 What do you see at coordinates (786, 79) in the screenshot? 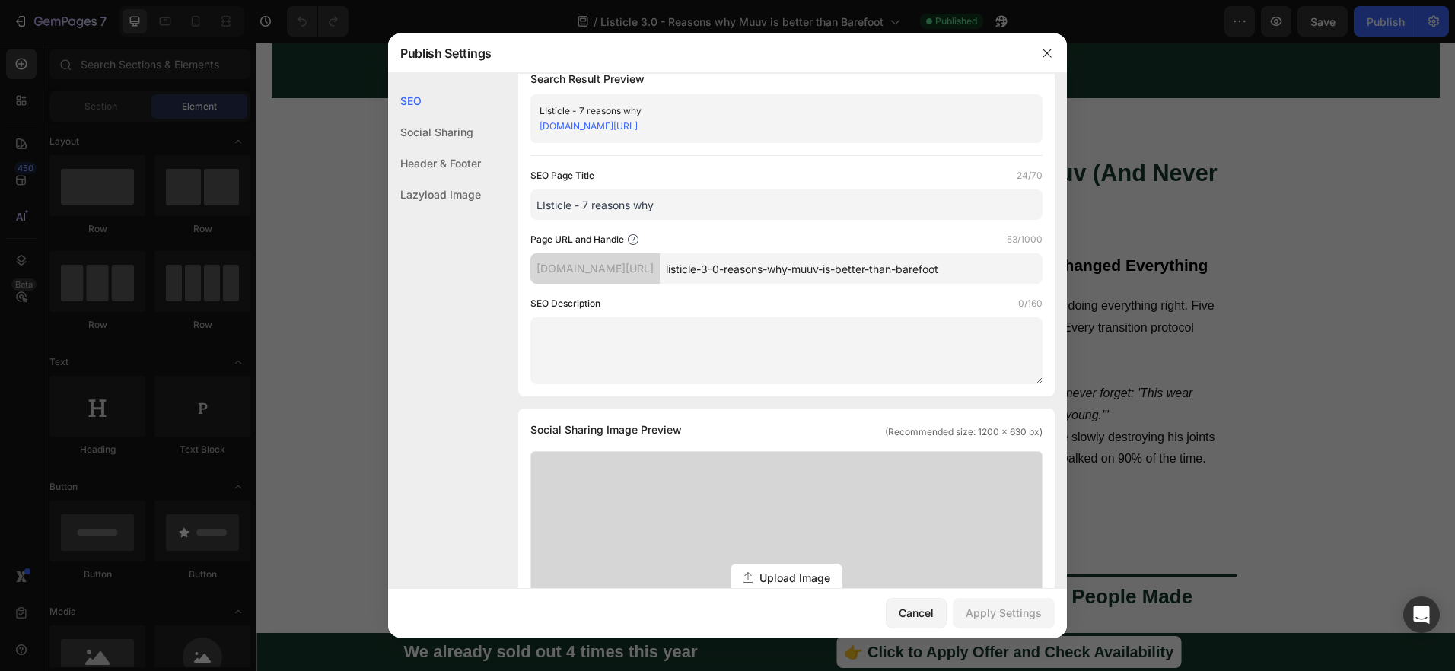
I see `h1: Search Result Preview` at bounding box center [786, 79].